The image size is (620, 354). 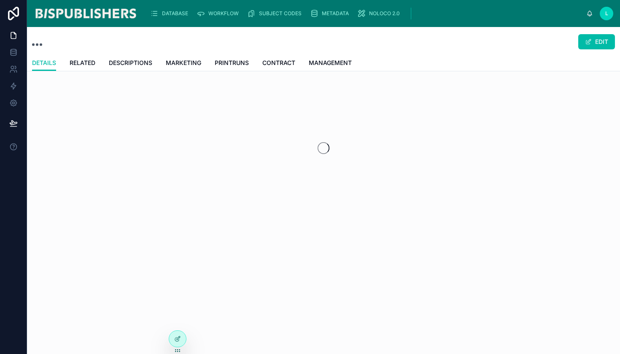 What do you see at coordinates (82, 64) in the screenshot?
I see `a: RELATED` at bounding box center [82, 64].